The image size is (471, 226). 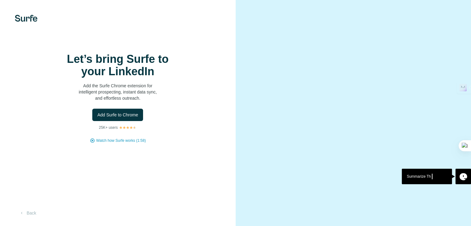 I want to click on img: Surfe's logo, so click(x=26, y=18).